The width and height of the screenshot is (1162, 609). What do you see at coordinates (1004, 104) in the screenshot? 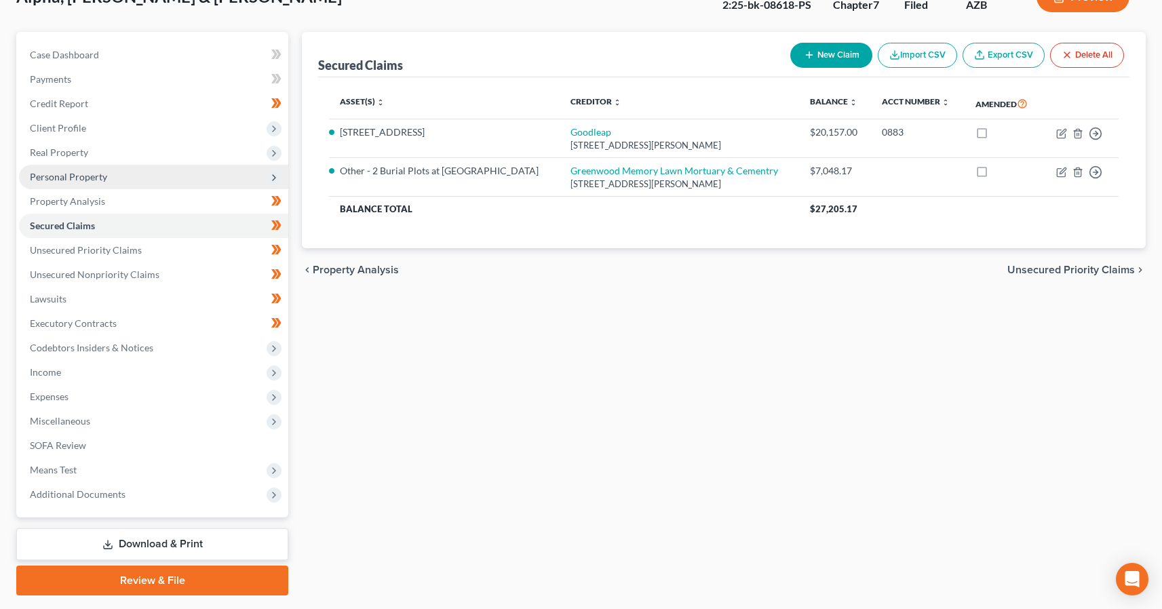
I see `th: Amended` at bounding box center [1004, 104].